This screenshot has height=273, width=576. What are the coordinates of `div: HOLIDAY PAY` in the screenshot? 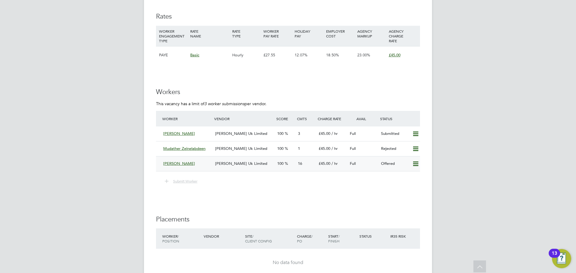 It's located at (309, 34).